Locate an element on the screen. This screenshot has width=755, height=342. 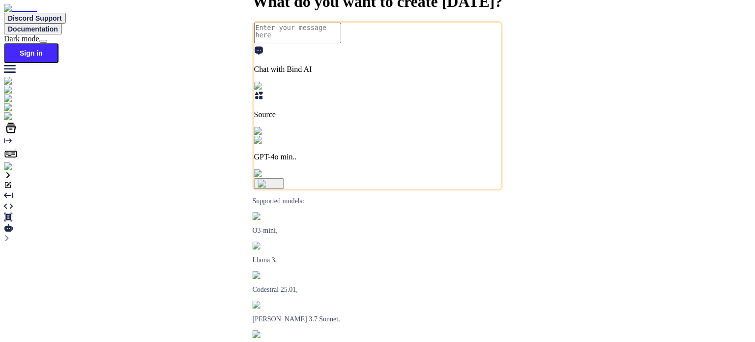
p: Chat with Bind AI is located at coordinates (378, 69).